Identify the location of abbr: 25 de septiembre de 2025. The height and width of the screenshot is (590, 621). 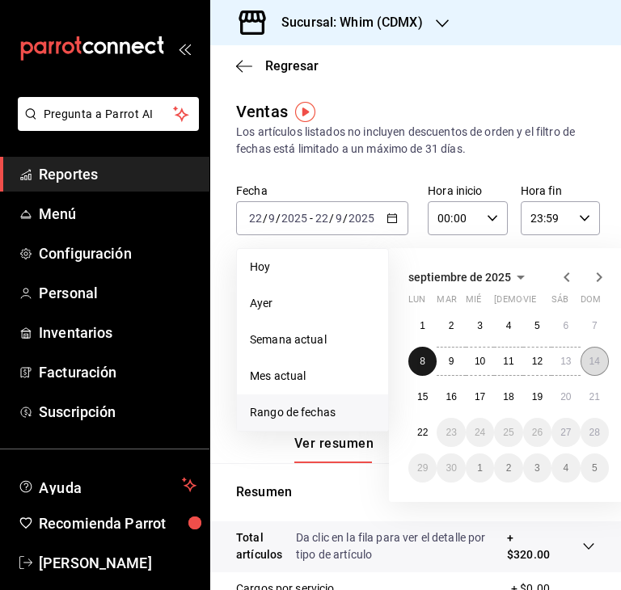
(508, 432).